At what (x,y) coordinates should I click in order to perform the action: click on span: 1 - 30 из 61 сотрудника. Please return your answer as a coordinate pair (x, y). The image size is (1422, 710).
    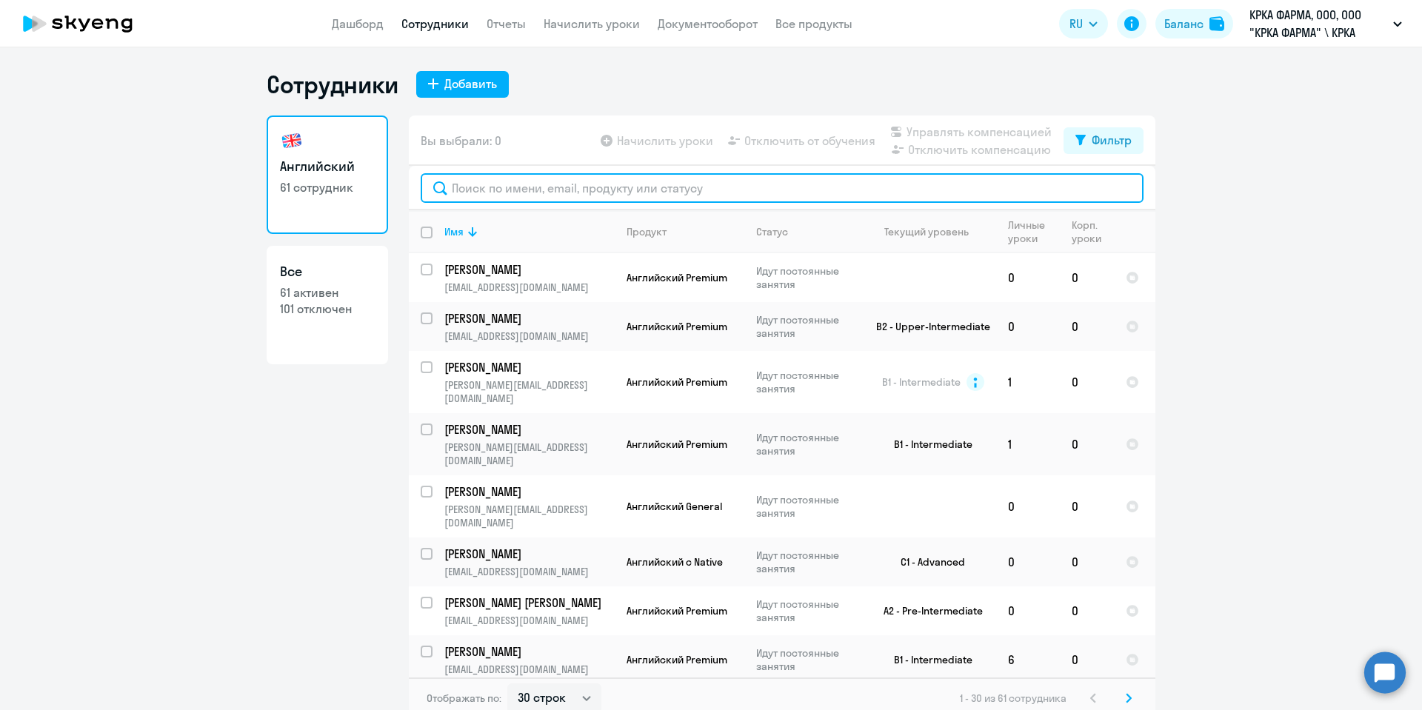
    Looking at the image, I should click on (1013, 699).